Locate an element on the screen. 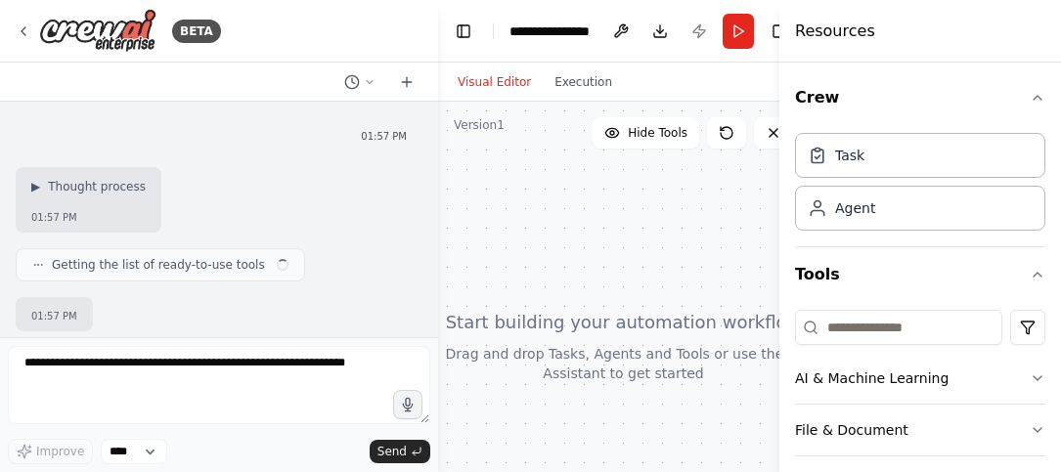 This screenshot has width=1061, height=472. button: Hide Tools is located at coordinates (645, 133).